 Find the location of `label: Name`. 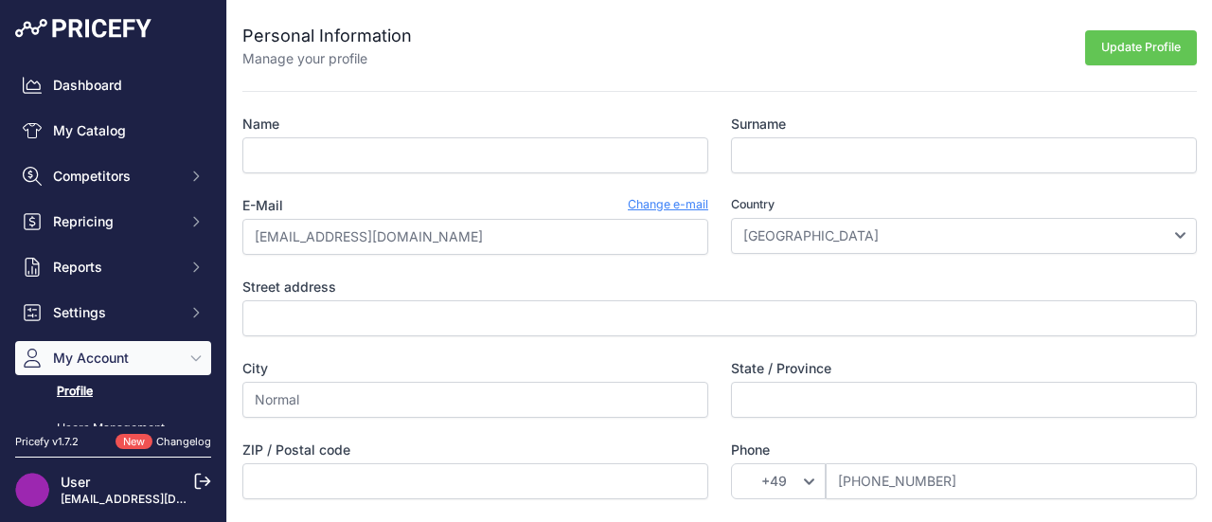

label: Name is located at coordinates (475, 124).